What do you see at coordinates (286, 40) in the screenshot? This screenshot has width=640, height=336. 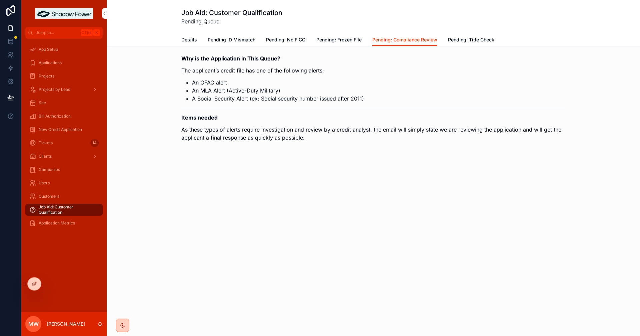 I see `span: Pending: No FICO` at bounding box center [286, 40].